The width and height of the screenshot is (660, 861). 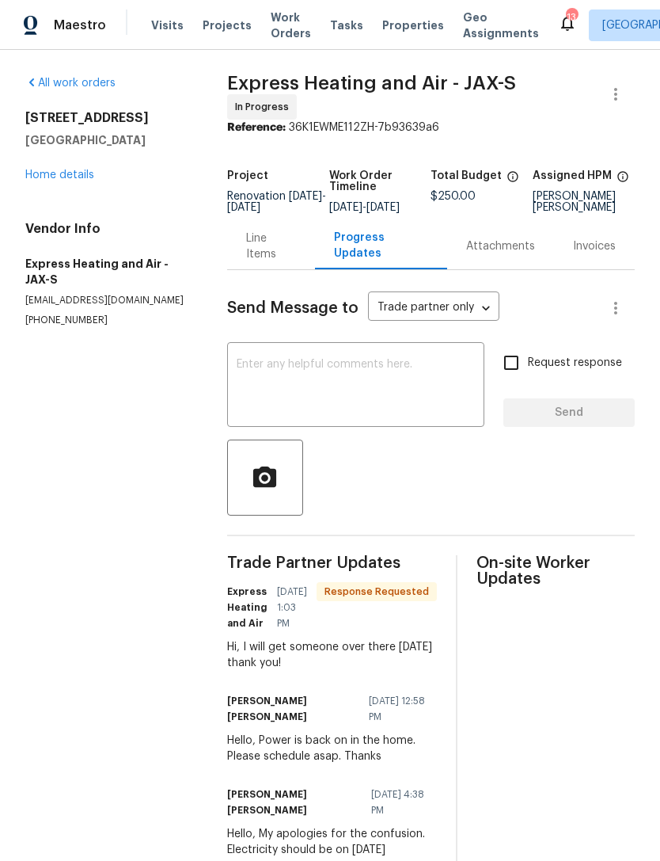 I want to click on h4: Vendor Info, so click(x=107, y=229).